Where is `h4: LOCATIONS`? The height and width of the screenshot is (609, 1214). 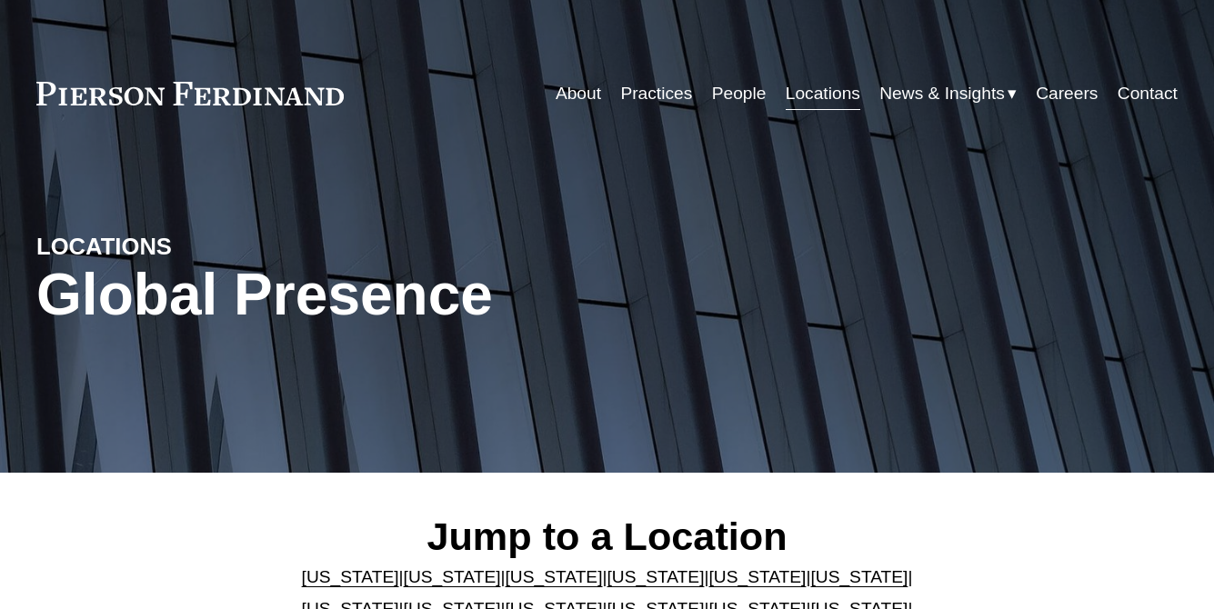 h4: LOCATIONS is located at coordinates (179, 246).